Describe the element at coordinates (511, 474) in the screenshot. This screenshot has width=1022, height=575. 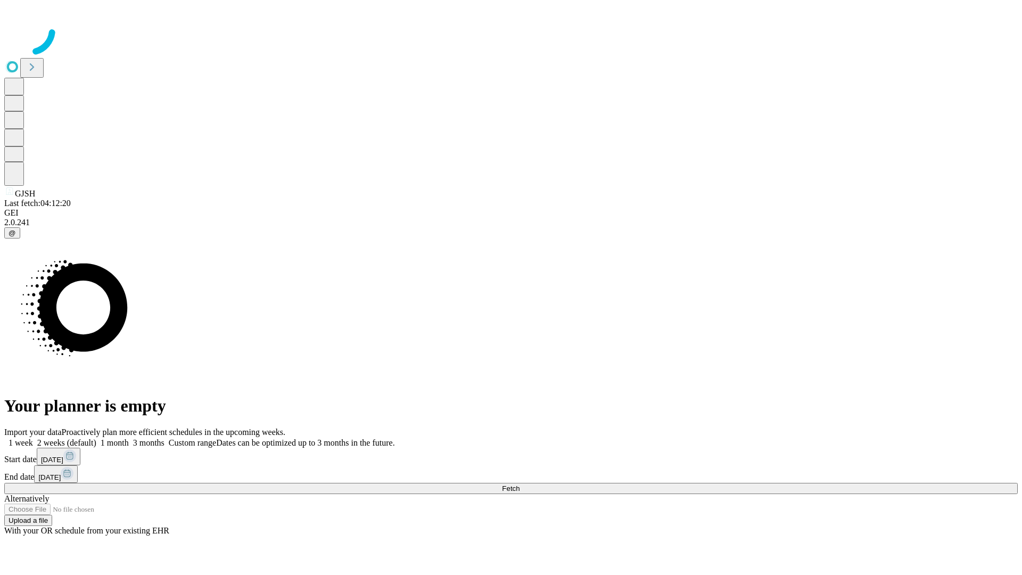
I see `div: End date` at that location.